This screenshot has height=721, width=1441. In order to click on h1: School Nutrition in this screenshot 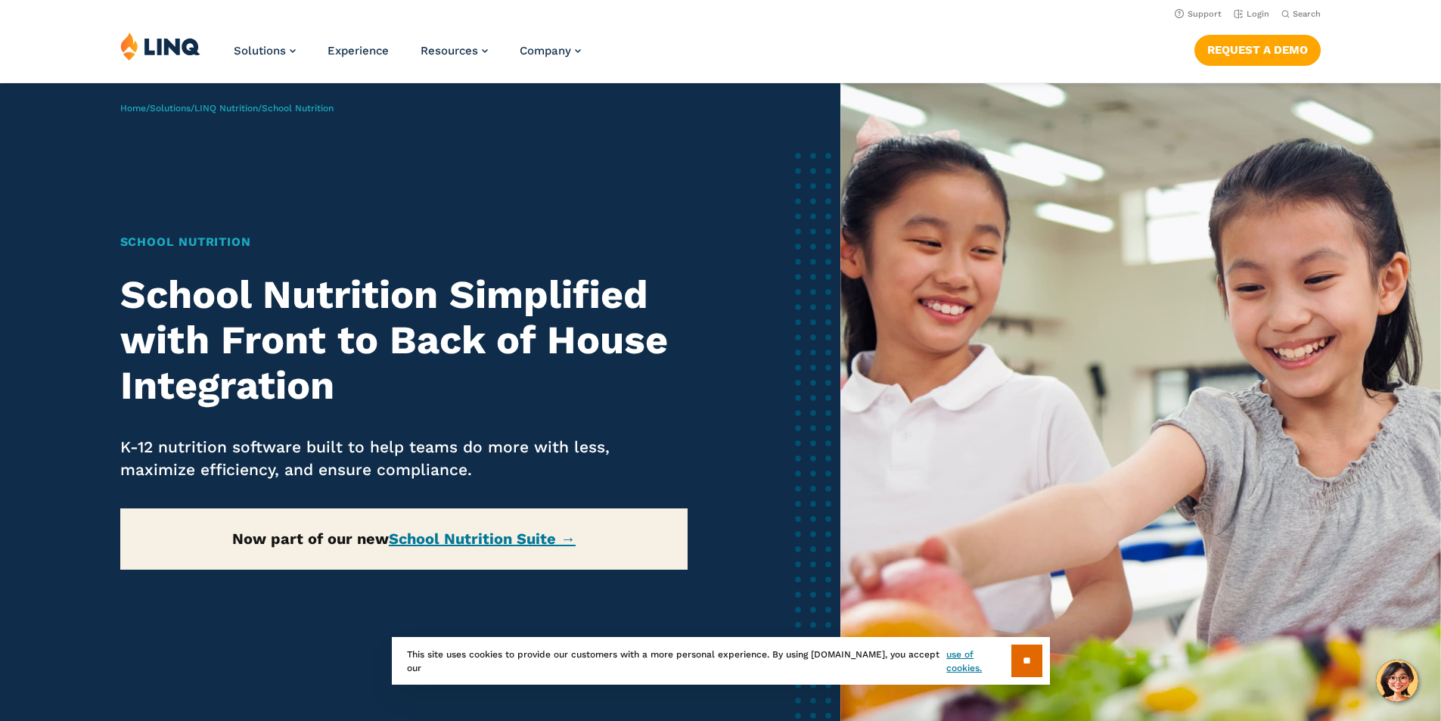, I will do `click(404, 242)`.